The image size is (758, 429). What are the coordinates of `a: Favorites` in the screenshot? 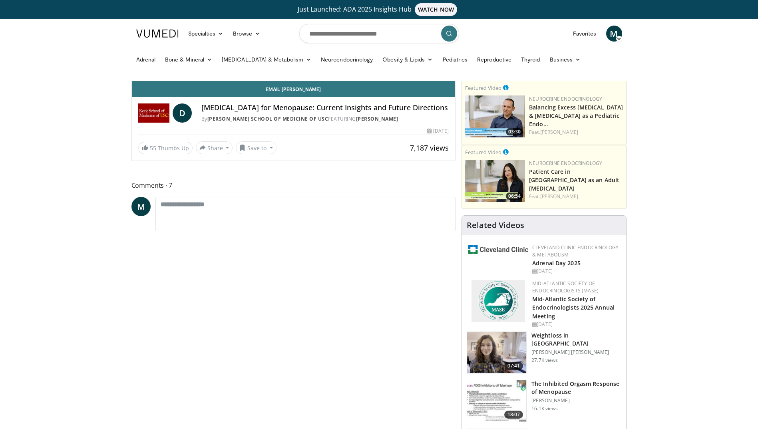 It's located at (585, 34).